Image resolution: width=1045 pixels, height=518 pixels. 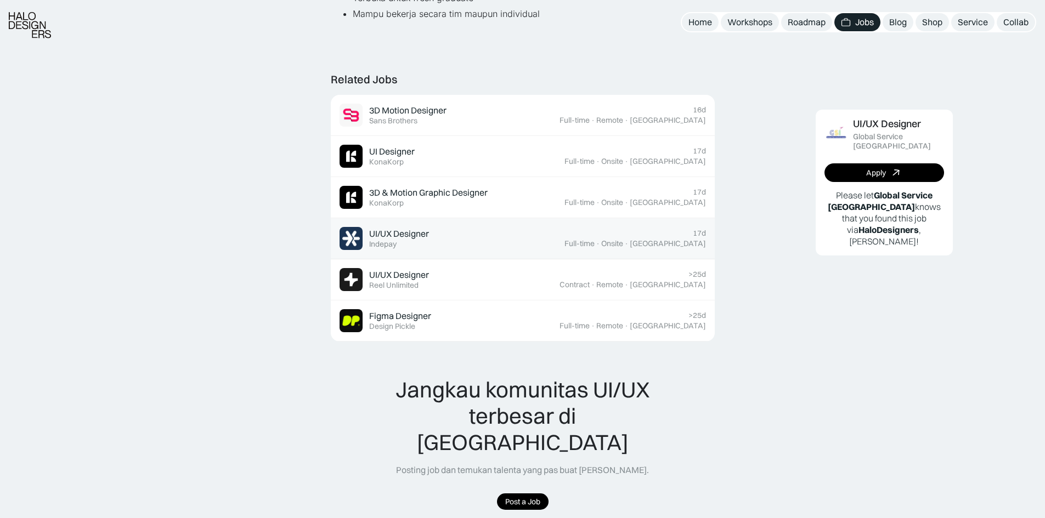 I want to click on div: Sans Brothers, so click(x=393, y=121).